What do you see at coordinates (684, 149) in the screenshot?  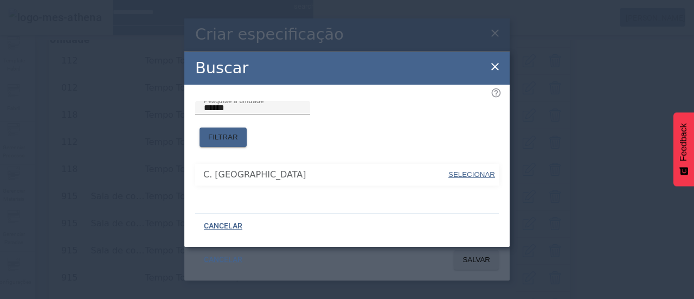 I see `button: Feedback - Mostrar pesquisa` at bounding box center [684, 149].